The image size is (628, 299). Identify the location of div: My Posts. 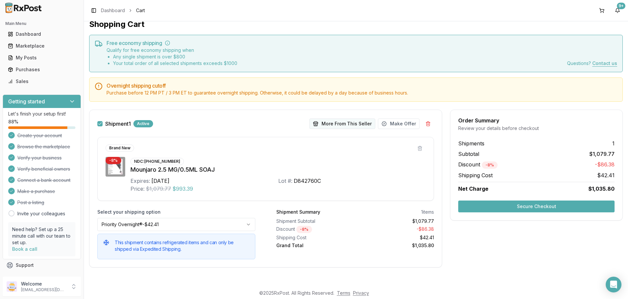
(42, 58).